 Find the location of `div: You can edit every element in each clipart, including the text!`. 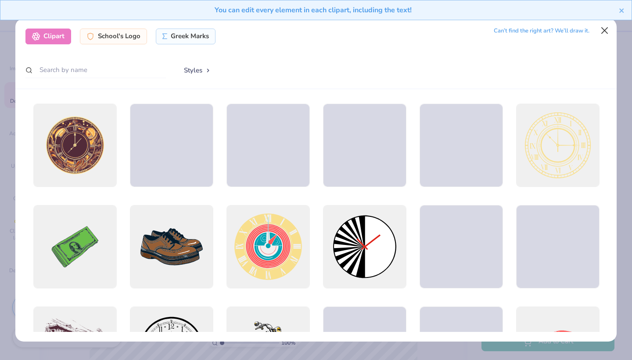

div: You can edit every element in each clipart, including the text! is located at coordinates (313, 10).